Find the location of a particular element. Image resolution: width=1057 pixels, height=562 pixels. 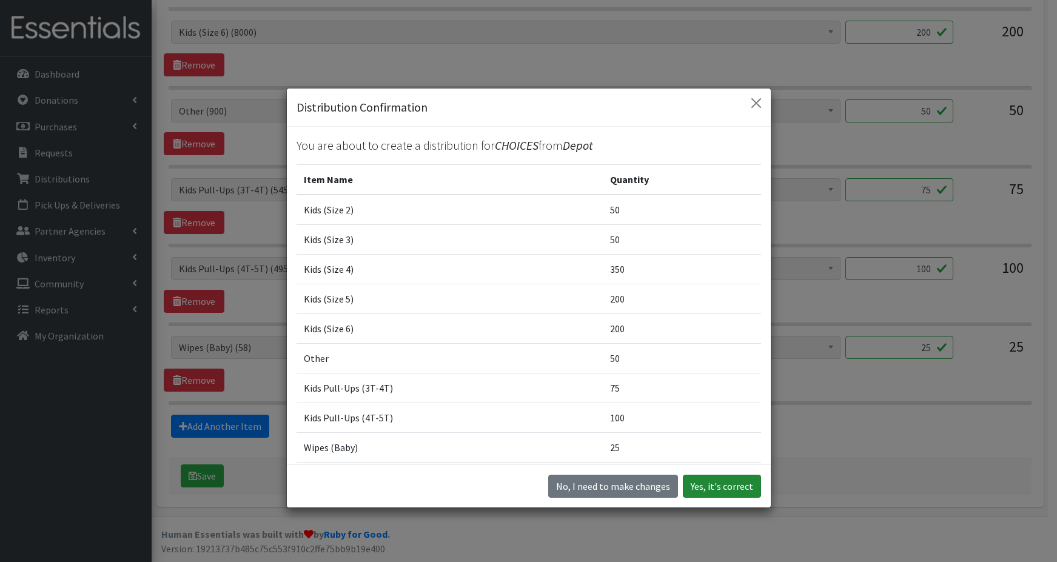

span: CHOICES is located at coordinates (517, 145).